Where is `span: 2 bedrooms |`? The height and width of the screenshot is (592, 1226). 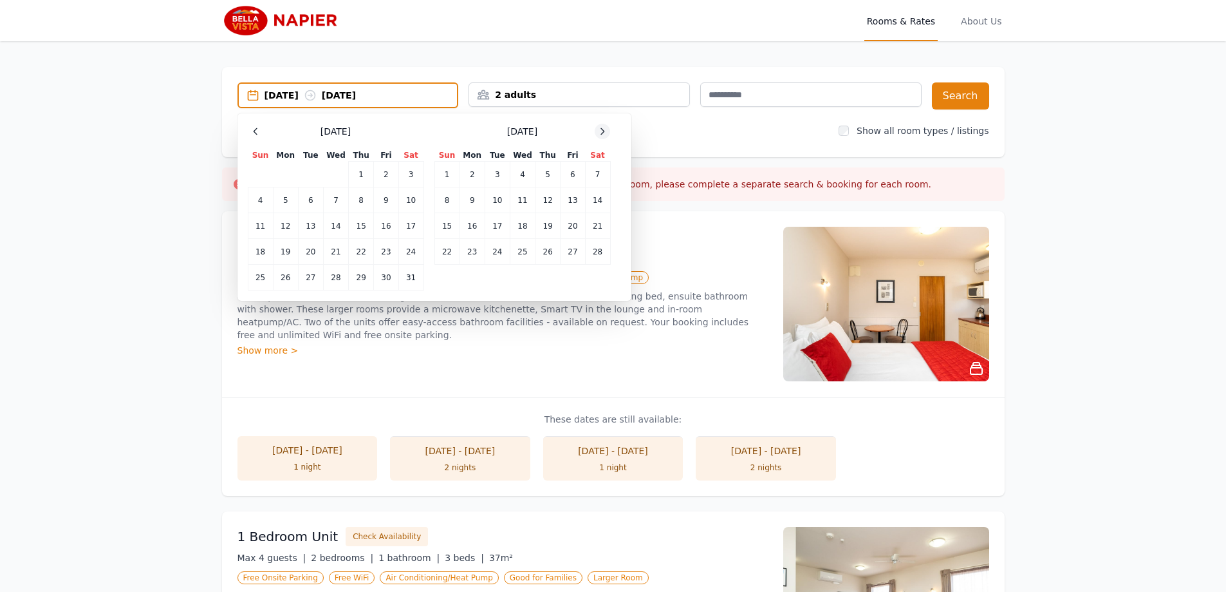
span: 2 bedrooms | is located at coordinates (342, 557).